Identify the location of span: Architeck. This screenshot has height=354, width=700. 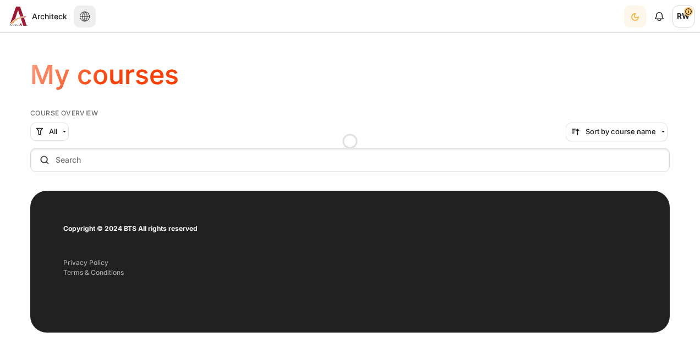
(50, 16).